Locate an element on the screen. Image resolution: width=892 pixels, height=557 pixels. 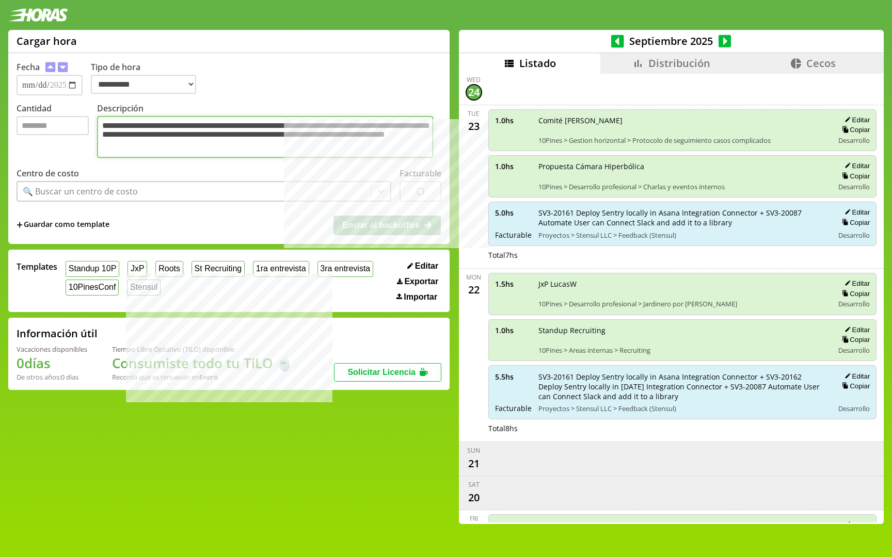
b: Enero is located at coordinates (208, 377).